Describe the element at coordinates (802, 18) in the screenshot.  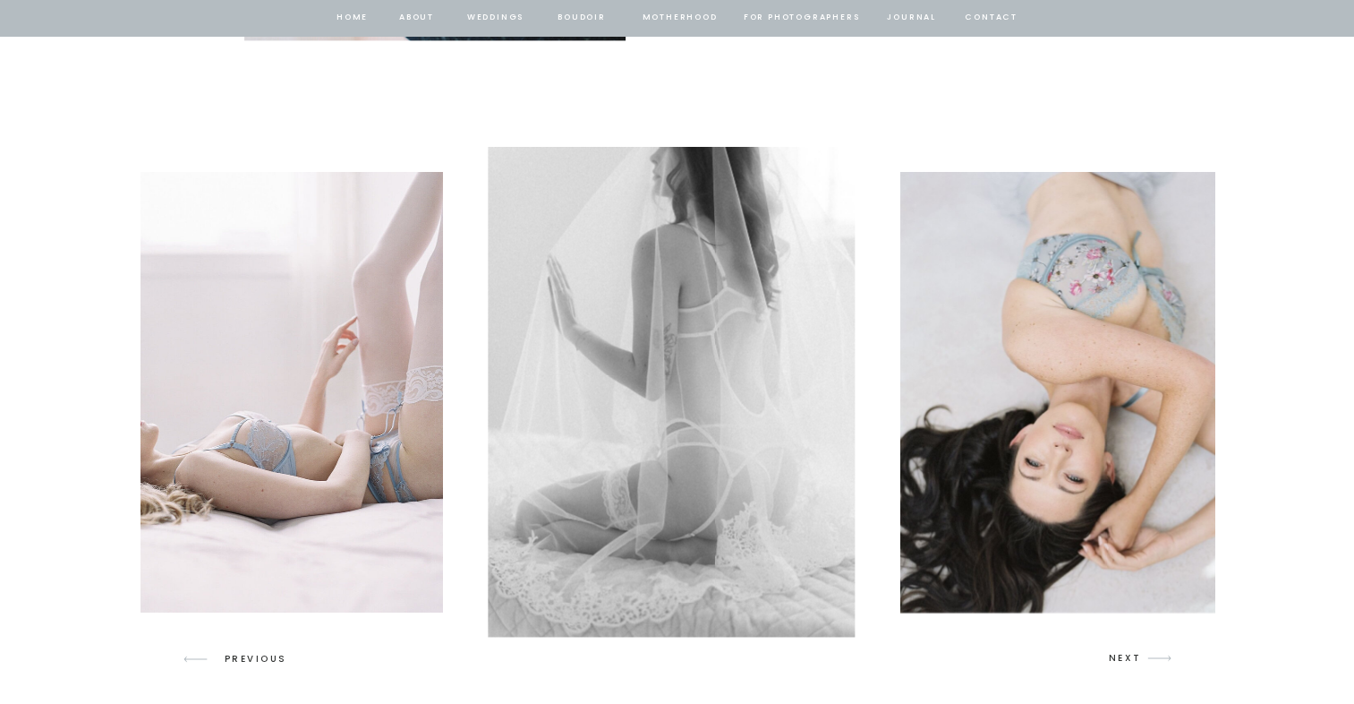
I see `a: for photographers` at that location.